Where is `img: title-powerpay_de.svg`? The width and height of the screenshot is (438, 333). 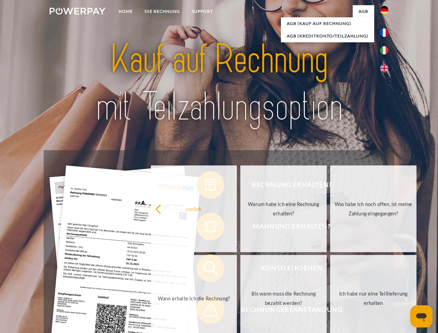
img: title-powerpay_de.svg is located at coordinates (219, 83).